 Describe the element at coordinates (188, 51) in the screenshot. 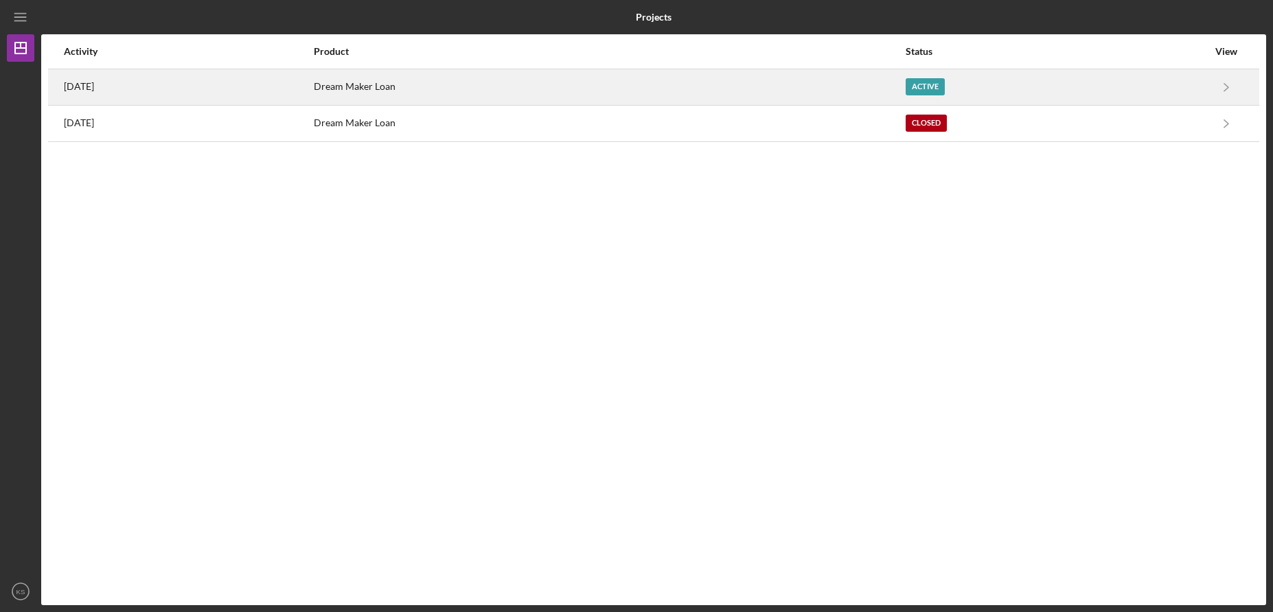

I see `div: Activity` at that location.